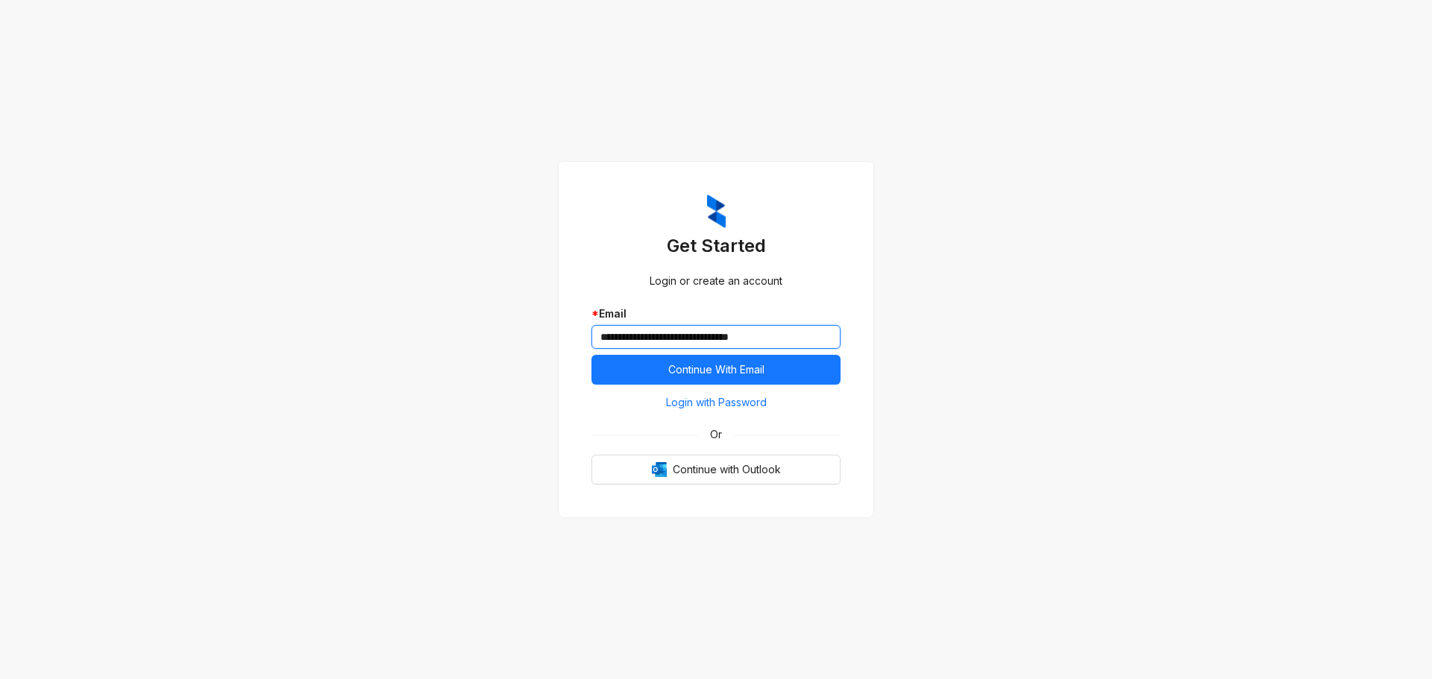  What do you see at coordinates (726, 470) in the screenshot?
I see `span: Continue with Outlook` at bounding box center [726, 470].